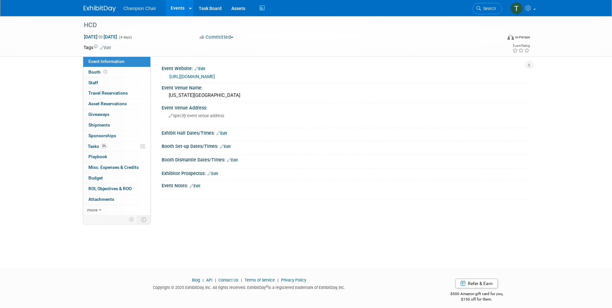 The width and height of the screenshot is (612, 308). I want to click on div: $150 off for them., so click(477, 299).